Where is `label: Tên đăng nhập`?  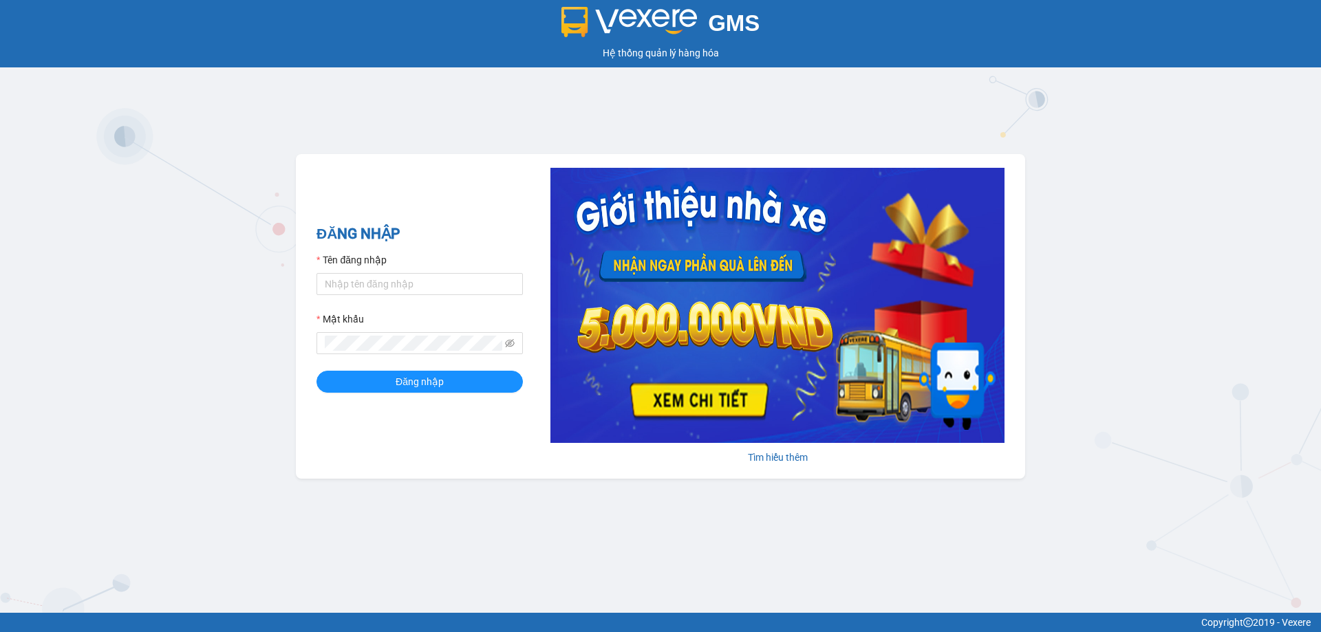
label: Tên đăng nhập is located at coordinates (352, 260).